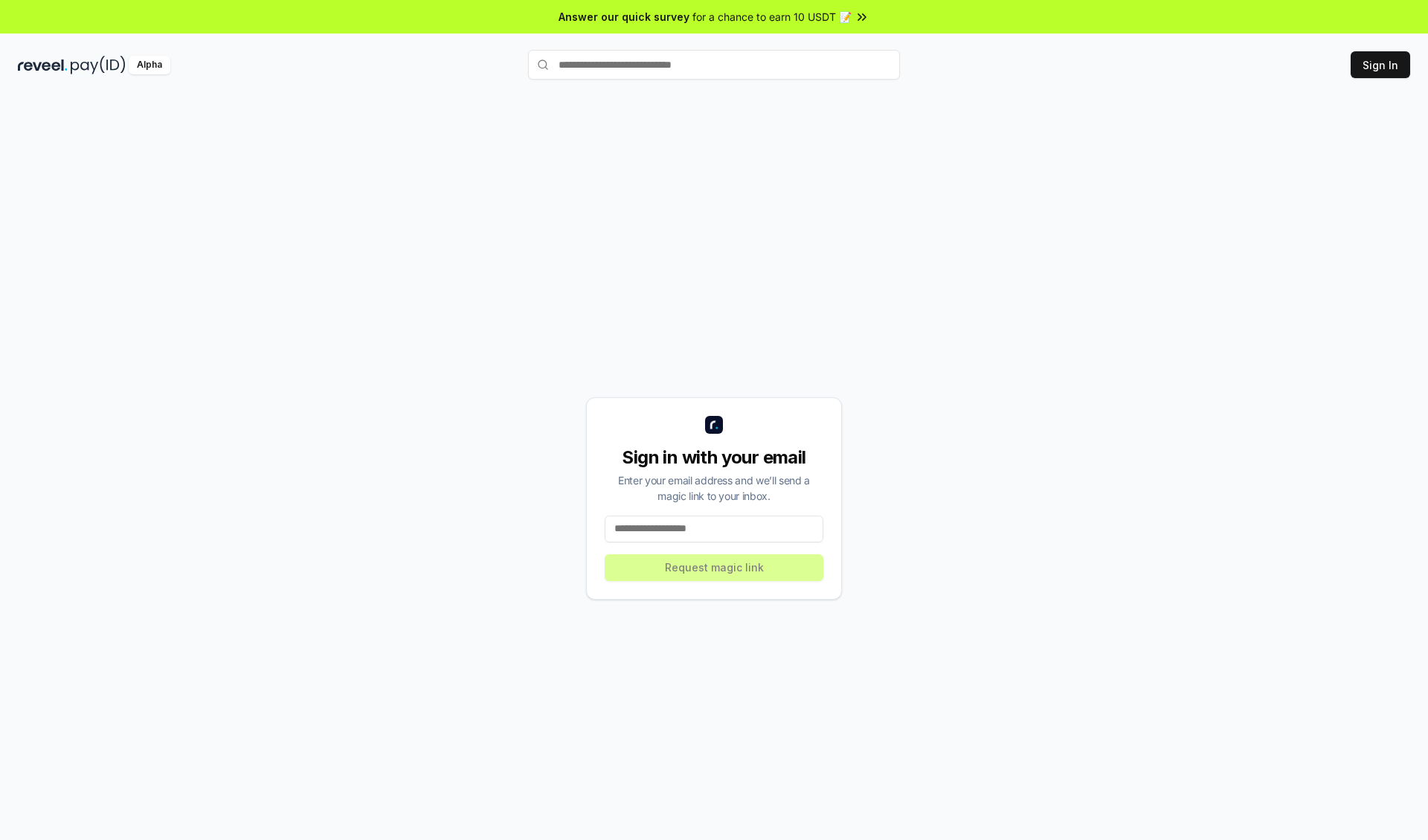  What do you see at coordinates (772, 17) in the screenshot?
I see `span: for a chance to earn 10 USDT 📝` at bounding box center [772, 17].